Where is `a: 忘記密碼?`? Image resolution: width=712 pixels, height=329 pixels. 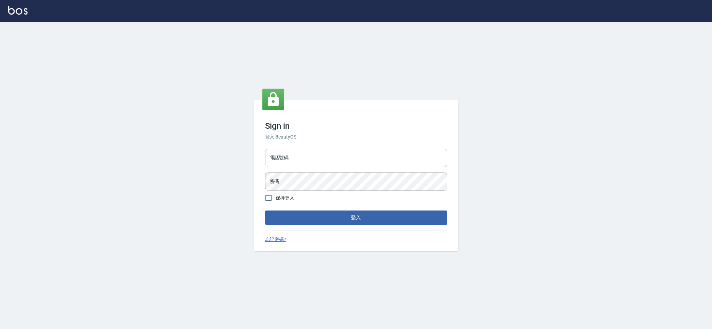 a: 忘記密碼? is located at coordinates (276, 240).